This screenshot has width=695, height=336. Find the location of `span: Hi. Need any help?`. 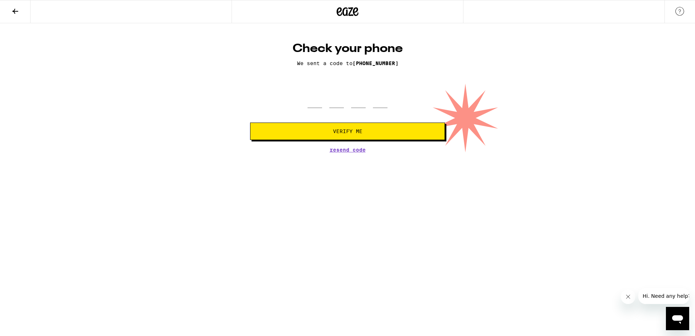

span: Hi. Need any help? is located at coordinates (28, 8).